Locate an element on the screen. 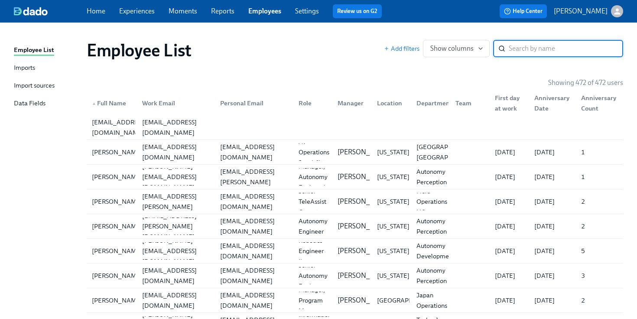  div: Employee List is located at coordinates (34, 50).